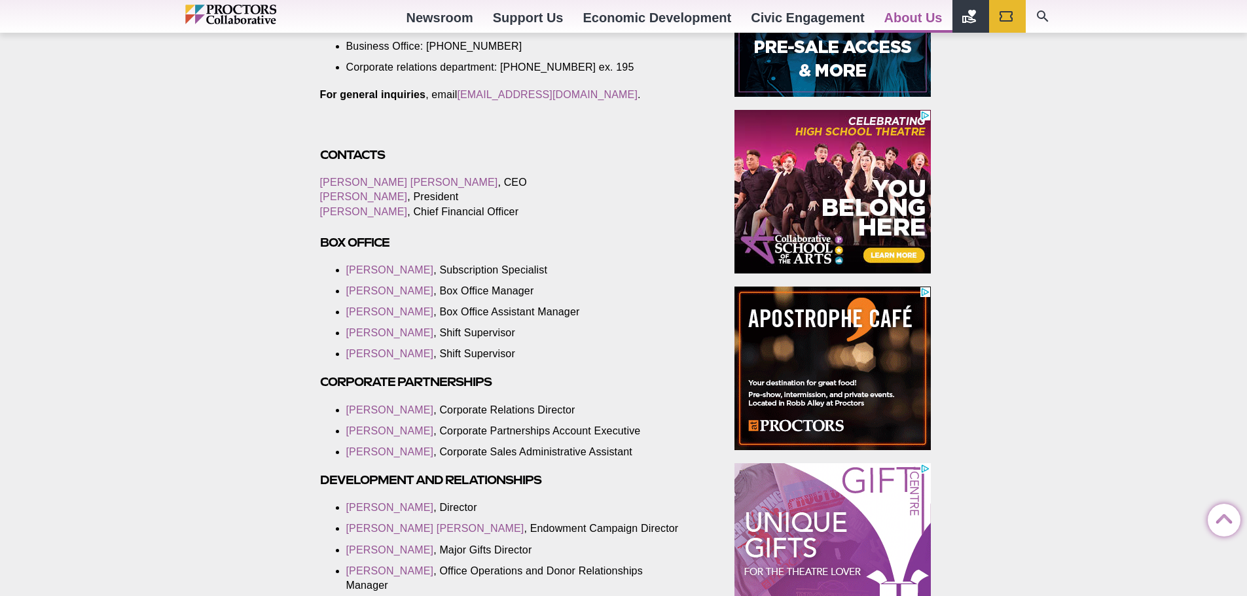  I want to click on li: , Director, so click(516, 508).